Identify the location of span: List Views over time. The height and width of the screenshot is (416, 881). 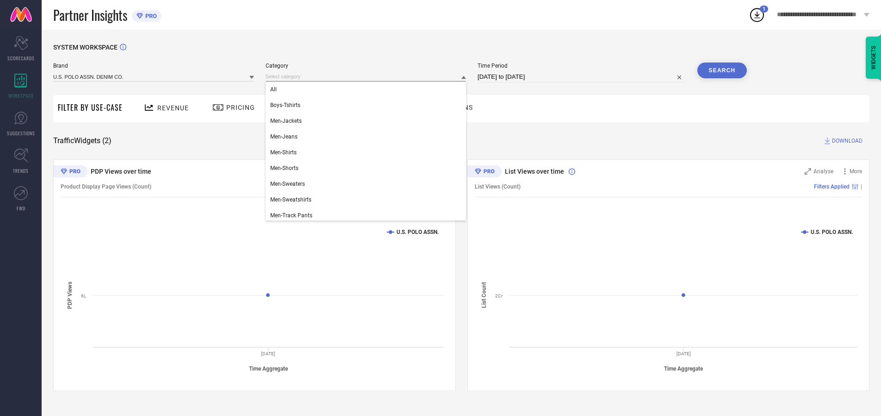
(535, 171).